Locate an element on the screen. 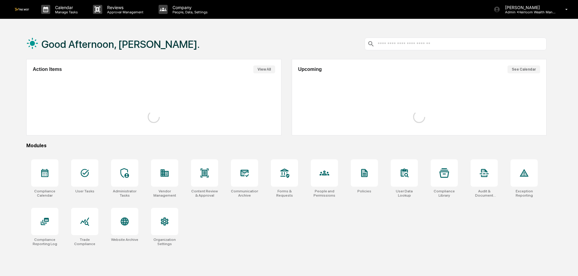 This screenshot has height=276, width=578. p: Admin • Heirloom Wealth Management is located at coordinates (528, 12).